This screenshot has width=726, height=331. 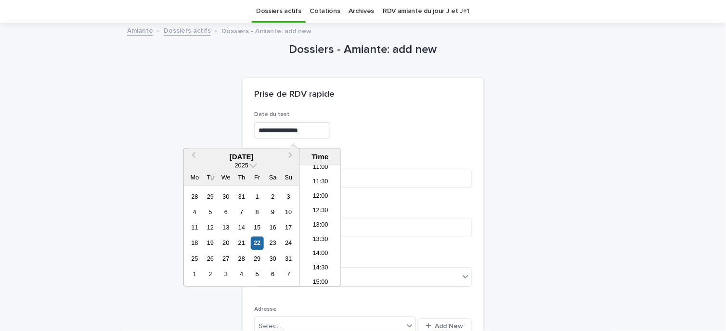 What do you see at coordinates (288, 243) in the screenshot?
I see `div: Choose Sunday, 24 August 2025` at bounding box center [288, 243].